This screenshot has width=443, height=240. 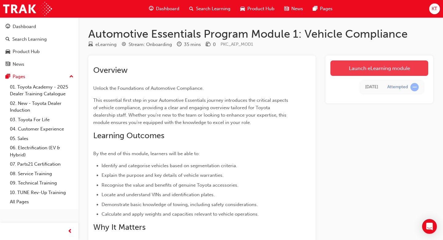 What do you see at coordinates (42, 201) in the screenshot?
I see `a: All Pages` at bounding box center [42, 201].